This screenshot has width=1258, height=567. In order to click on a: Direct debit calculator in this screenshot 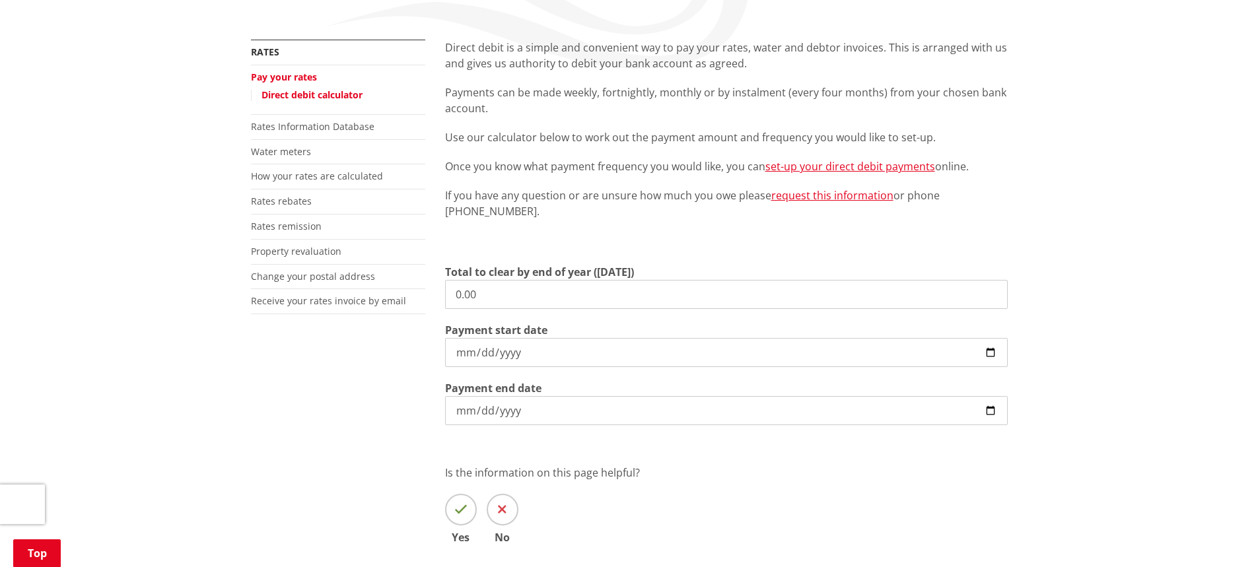, I will do `click(312, 94)`.